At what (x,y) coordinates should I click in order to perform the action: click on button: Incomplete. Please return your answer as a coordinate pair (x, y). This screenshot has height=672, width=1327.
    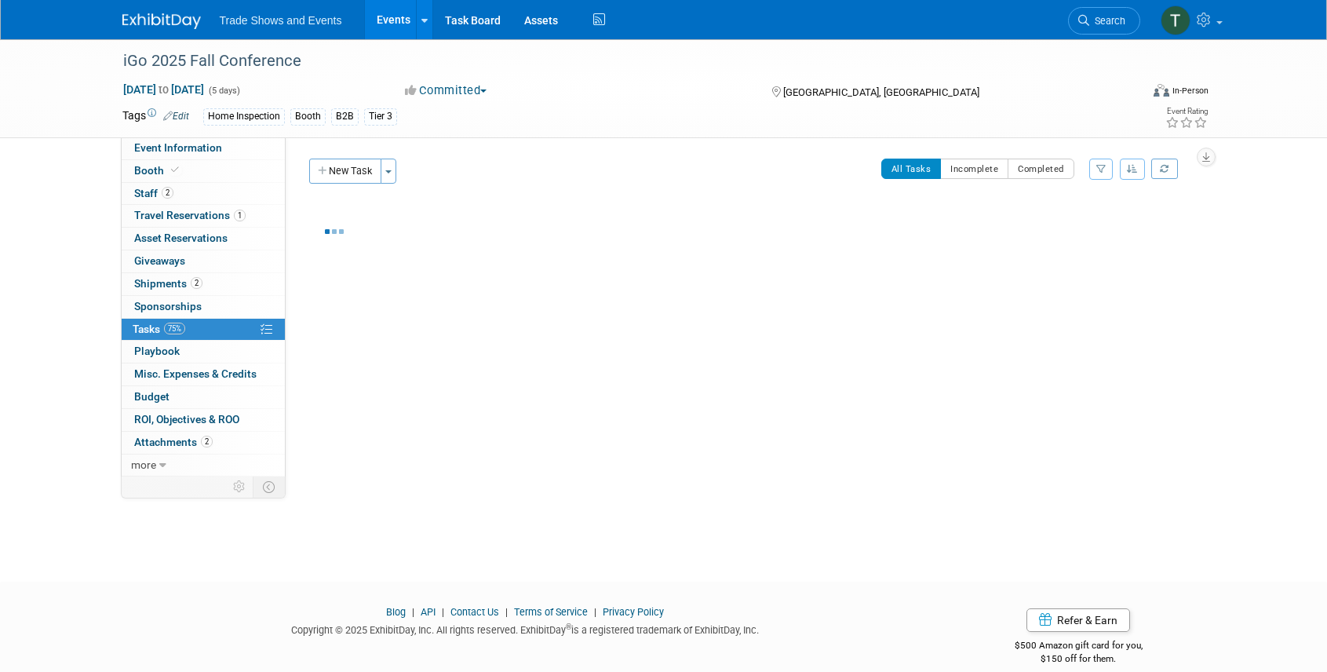
    Looking at the image, I should click on (974, 169).